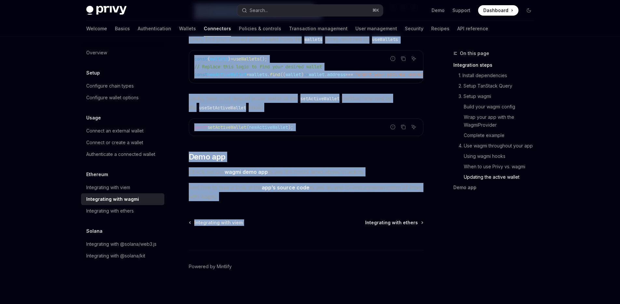 The image size is (620, 304). What do you see at coordinates (438, 10) in the screenshot?
I see `a: Demo` at bounding box center [438, 10].